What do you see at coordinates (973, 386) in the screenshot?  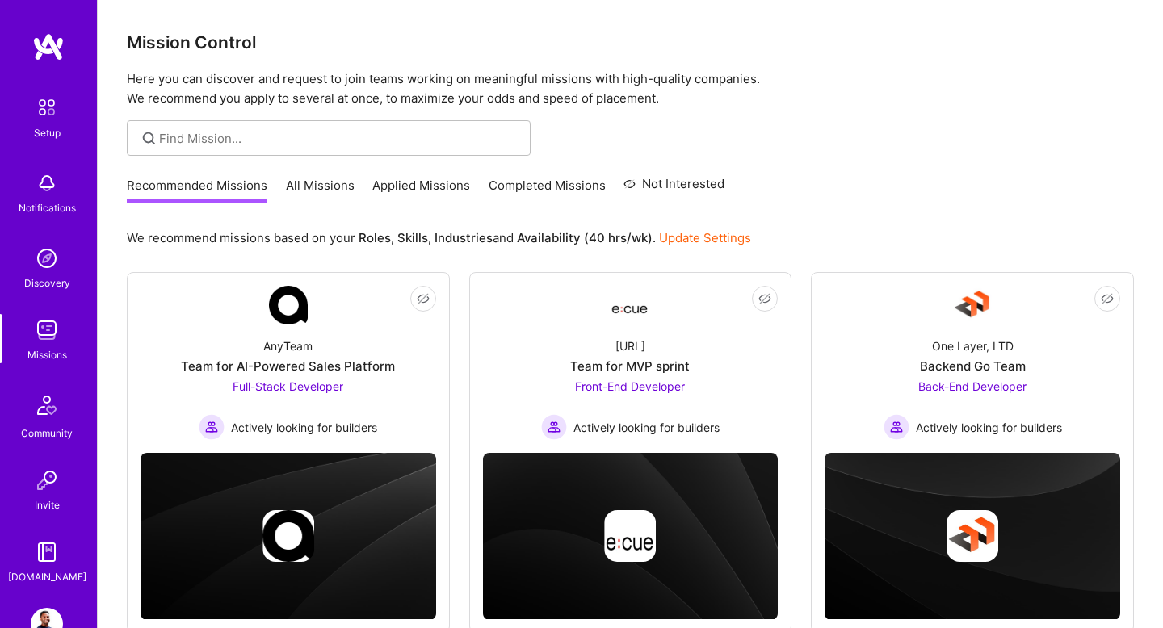 I see `span: Back-End Developer` at bounding box center [973, 386].